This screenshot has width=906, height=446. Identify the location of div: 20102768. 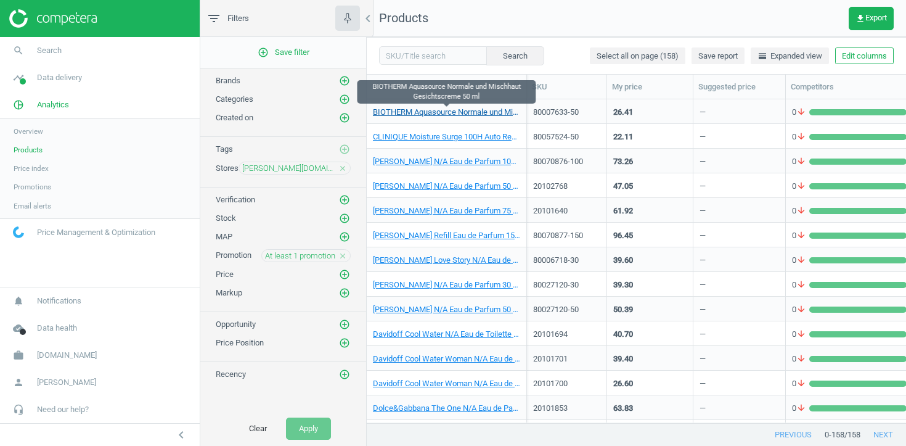
(566, 186).